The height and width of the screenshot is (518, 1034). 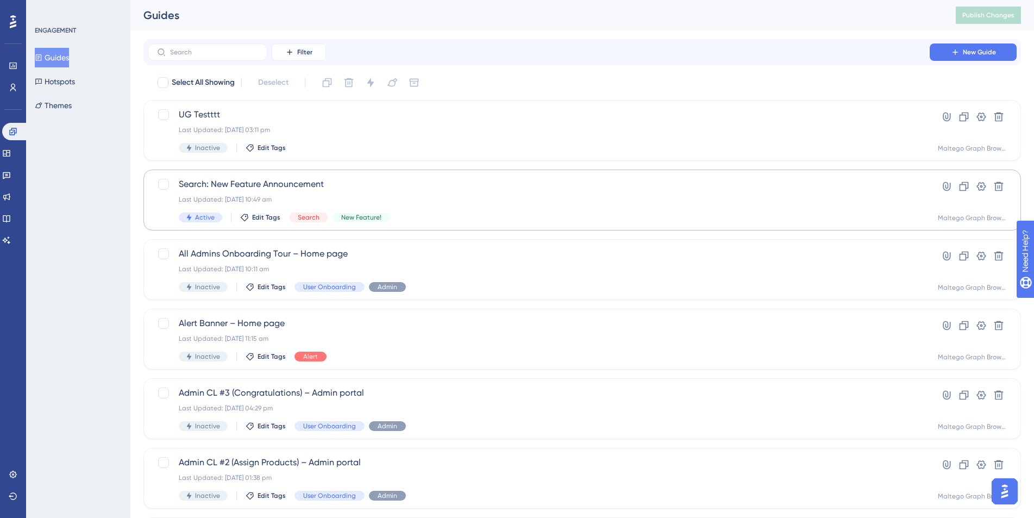 I want to click on button: Guides, so click(x=52, y=58).